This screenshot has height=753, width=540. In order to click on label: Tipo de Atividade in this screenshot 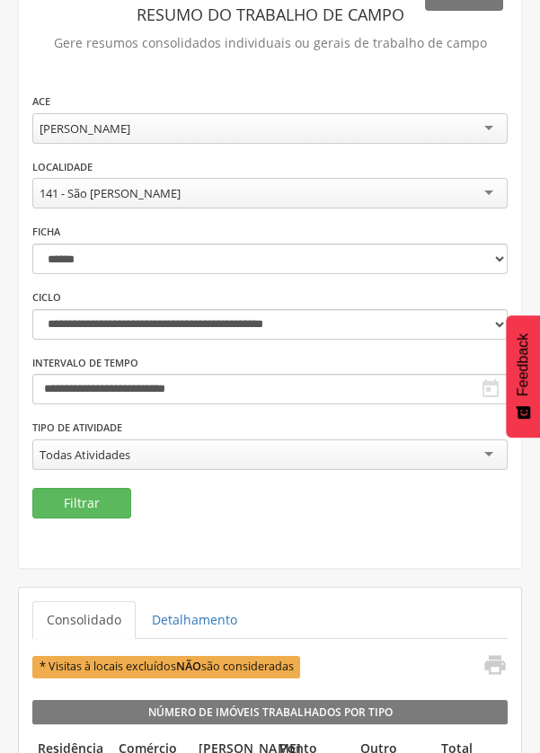, I will do `click(77, 428)`.